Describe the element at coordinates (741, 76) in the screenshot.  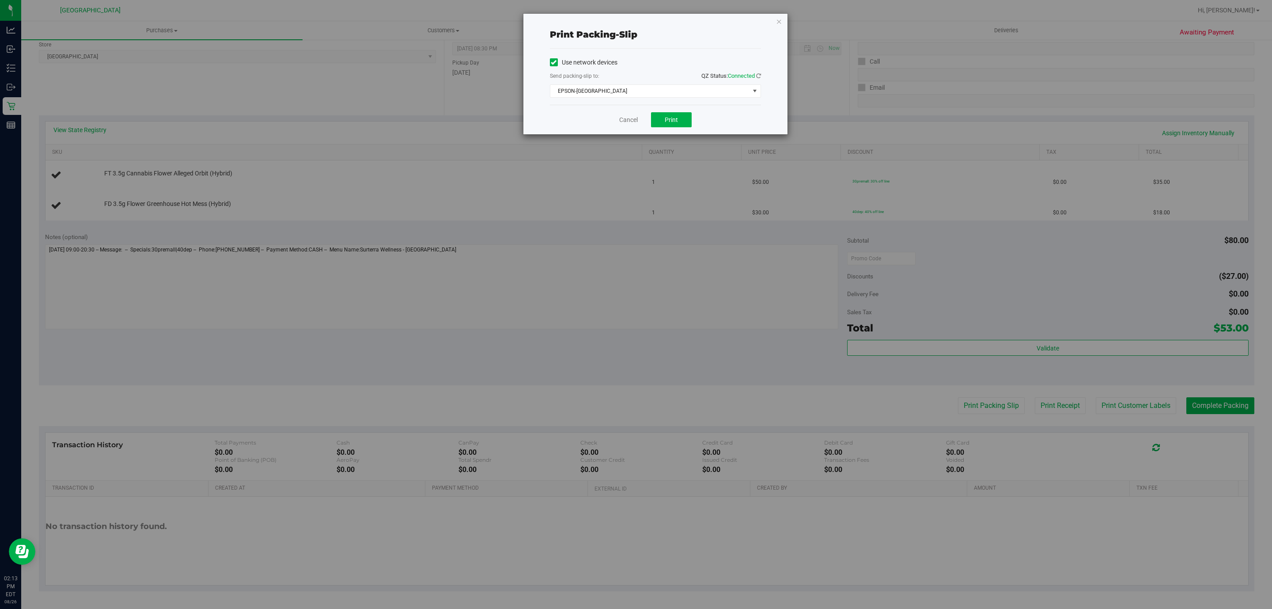
I see `span: Connected` at that location.